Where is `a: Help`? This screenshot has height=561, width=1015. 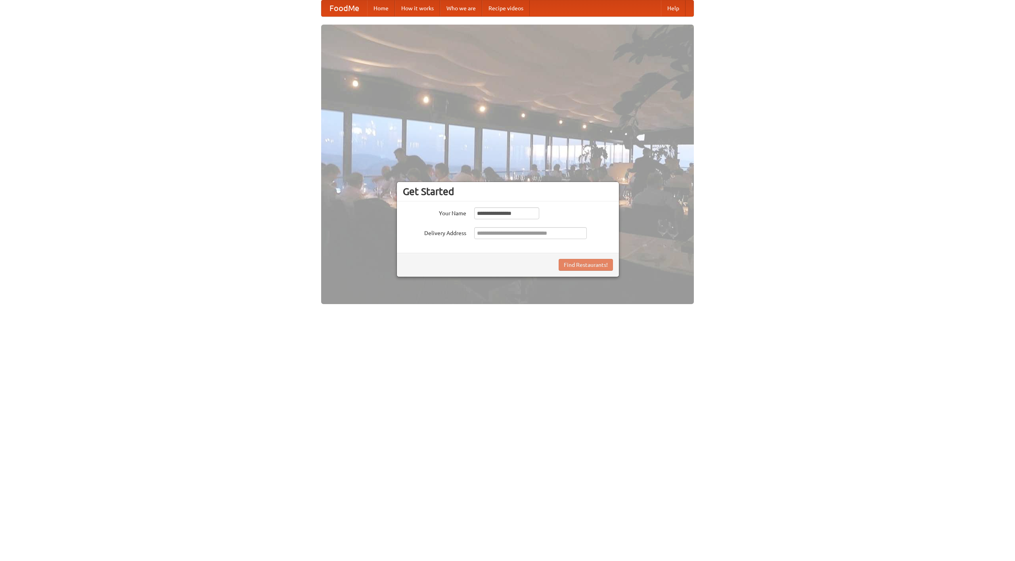 a: Help is located at coordinates (673, 8).